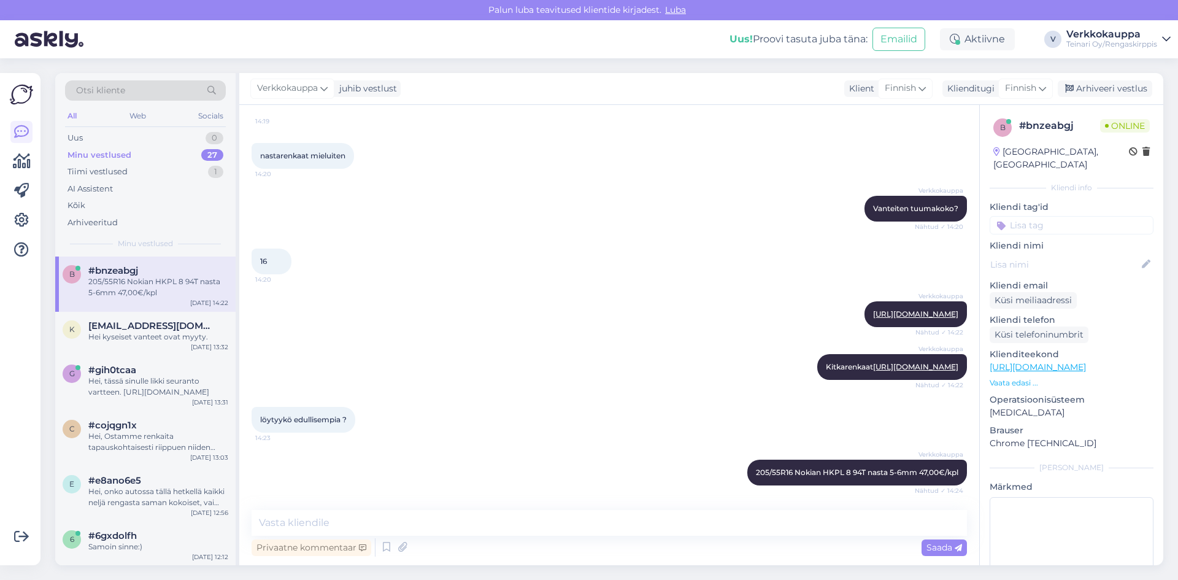  What do you see at coordinates (210, 116) in the screenshot?
I see `div: Socials` at bounding box center [210, 116].